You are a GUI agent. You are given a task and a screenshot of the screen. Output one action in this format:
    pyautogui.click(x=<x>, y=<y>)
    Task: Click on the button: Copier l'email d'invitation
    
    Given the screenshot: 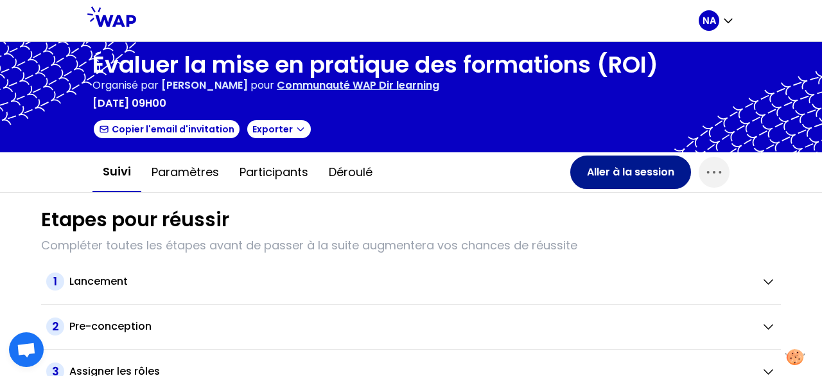 What is the action you would take?
    pyautogui.click(x=166, y=129)
    